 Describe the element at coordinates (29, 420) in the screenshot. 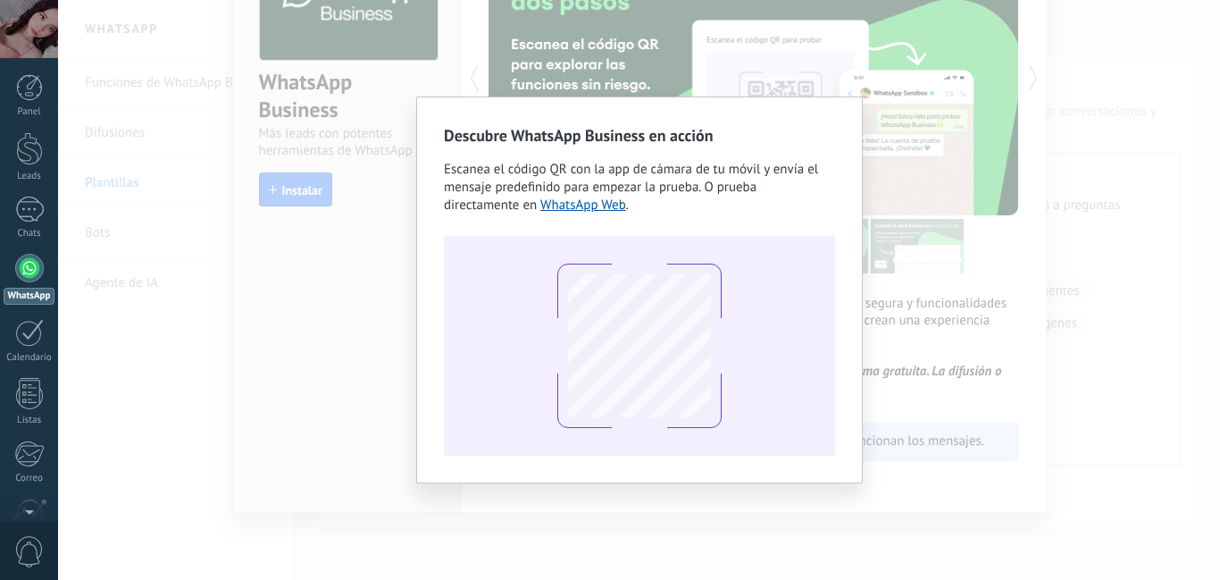

I see `div: Listas` at that location.